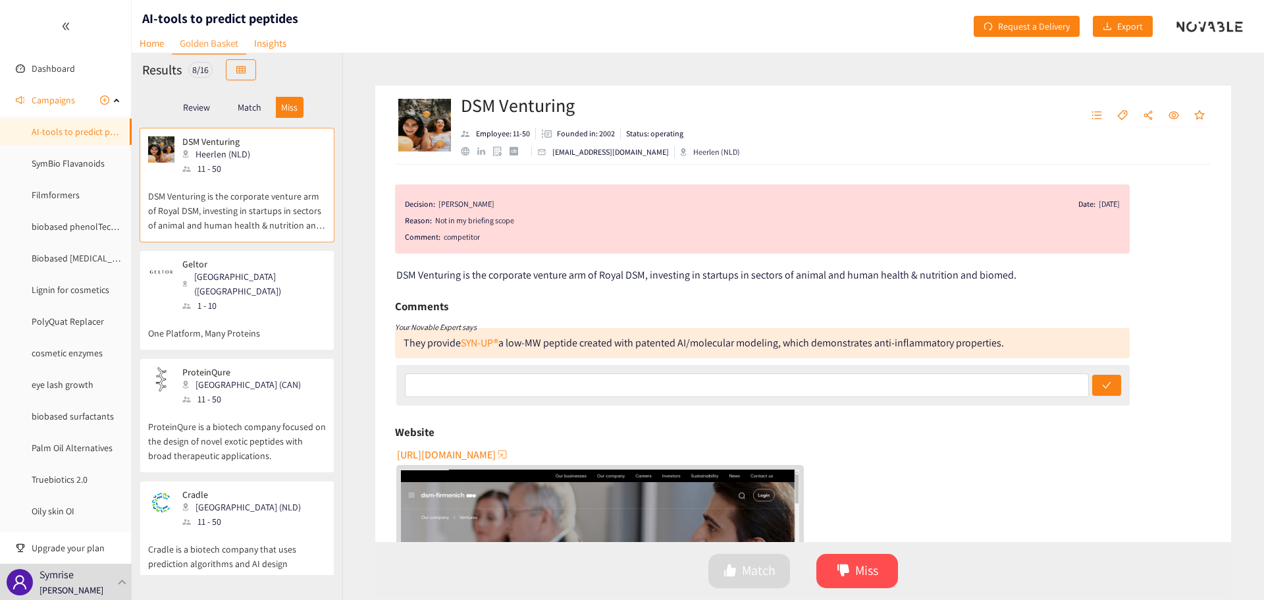  Describe the element at coordinates (72, 416) in the screenshot. I see `a: biobased surfactants` at that location.